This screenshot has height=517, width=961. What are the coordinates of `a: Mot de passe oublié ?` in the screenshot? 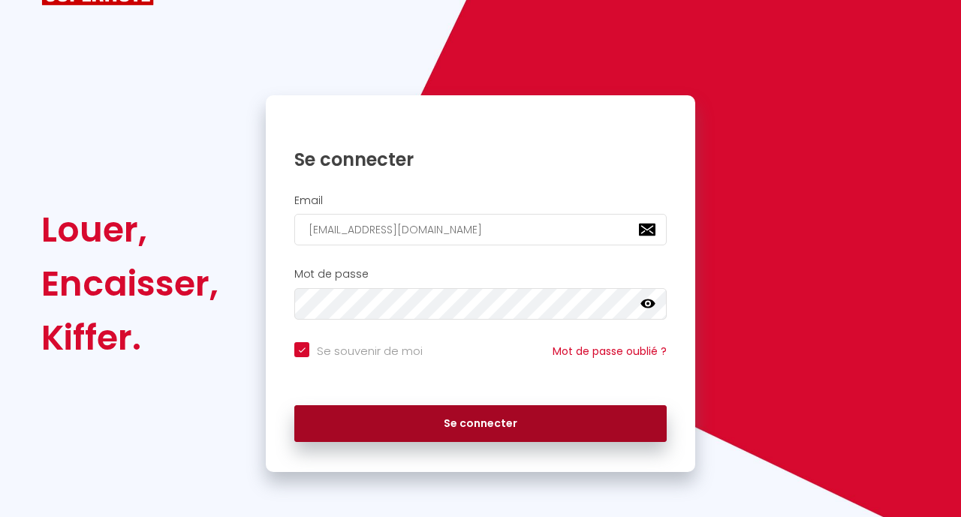 It's located at (610, 351).